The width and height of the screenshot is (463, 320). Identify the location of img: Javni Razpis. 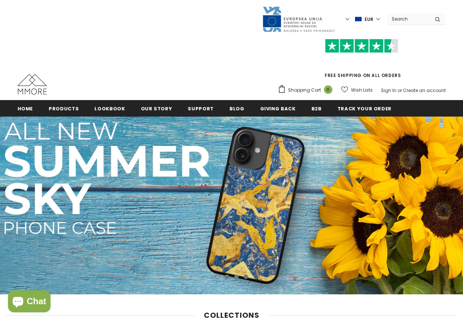
(299, 19).